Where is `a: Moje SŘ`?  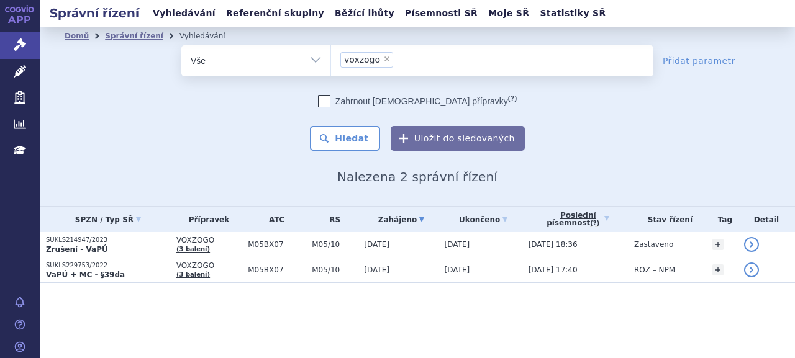 a: Moje SŘ is located at coordinates (509, 13).